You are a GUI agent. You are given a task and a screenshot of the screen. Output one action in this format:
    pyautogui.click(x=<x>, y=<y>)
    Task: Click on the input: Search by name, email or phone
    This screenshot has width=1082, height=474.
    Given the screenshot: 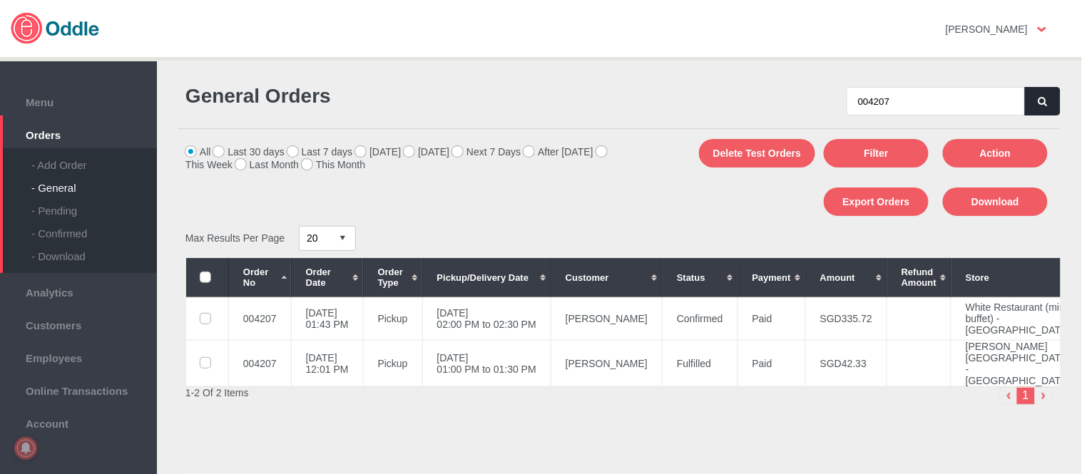 What is the action you would take?
    pyautogui.click(x=936, y=101)
    